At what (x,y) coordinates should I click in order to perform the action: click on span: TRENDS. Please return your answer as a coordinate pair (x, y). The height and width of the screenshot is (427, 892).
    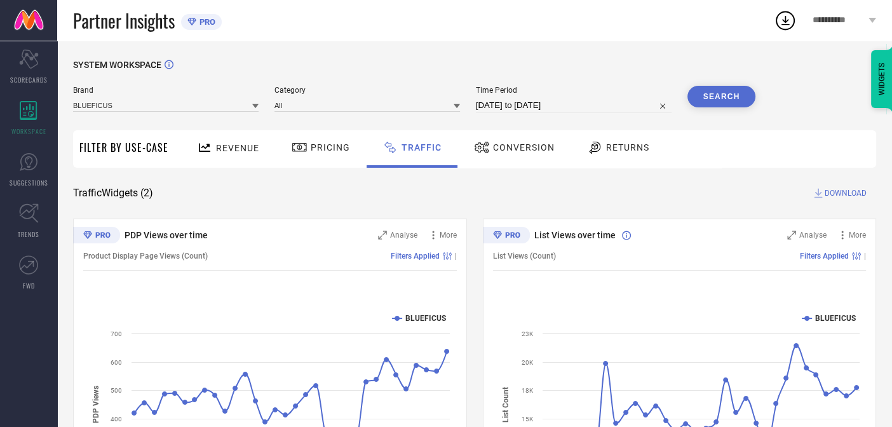
    Looking at the image, I should click on (29, 234).